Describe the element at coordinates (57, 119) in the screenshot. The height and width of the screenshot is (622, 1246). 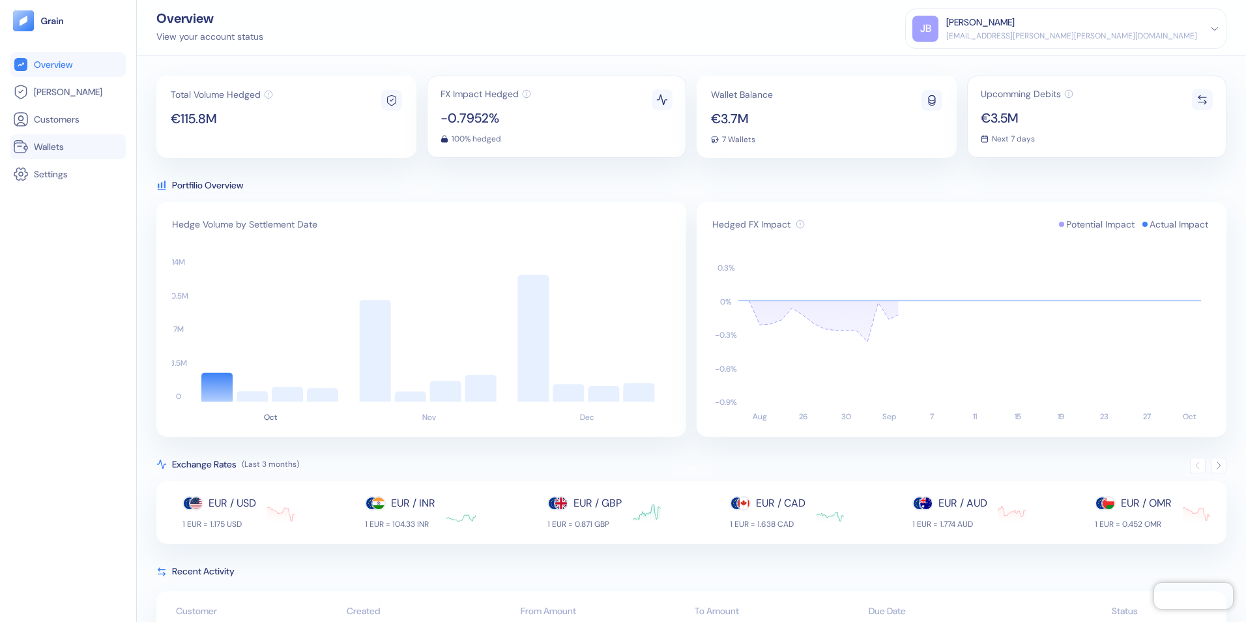
I see `span: Customers` at that location.